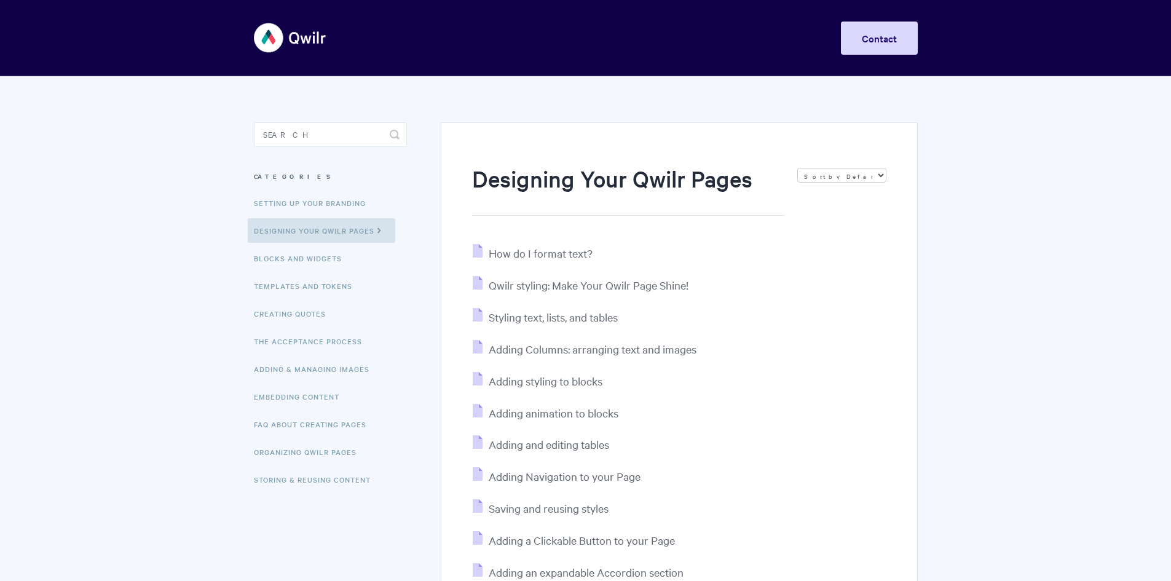 This screenshot has height=581, width=1171. I want to click on span: Adding Columns: arranging text and images, so click(592, 348).